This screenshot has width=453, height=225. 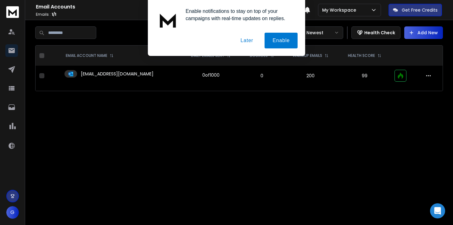 I want to click on div: Enable notifications to stay on top of your campaigns with real-time updates on replies., so click(x=239, y=15).